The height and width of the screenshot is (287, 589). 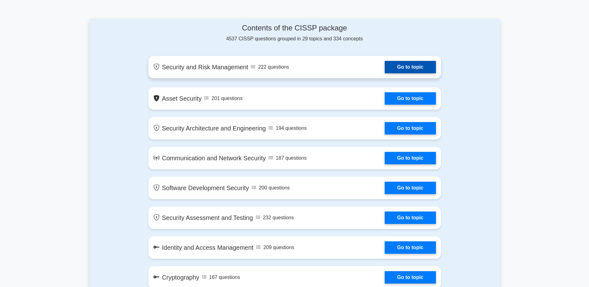 What do you see at coordinates (295, 33) in the screenshot?
I see `div: 4537 CISSP questions grouped in 29 topics and 334 concepts` at bounding box center [295, 33].